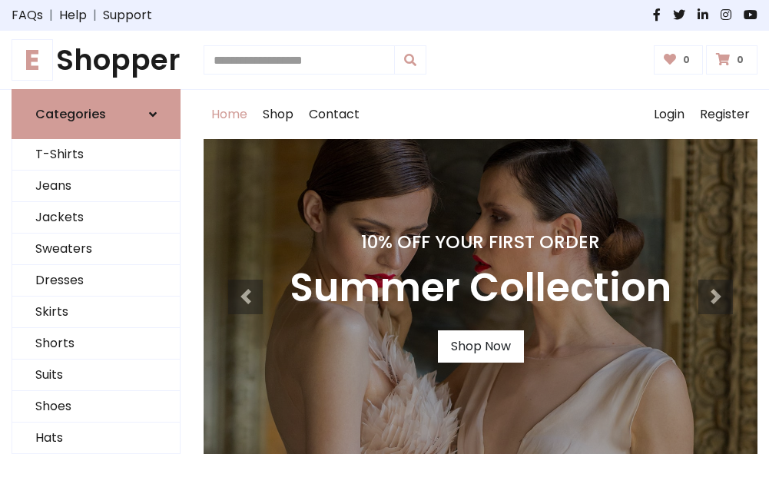 The image size is (769, 494). Describe the element at coordinates (480, 242) in the screenshot. I see `h4: 10% Off Your First Order` at that location.